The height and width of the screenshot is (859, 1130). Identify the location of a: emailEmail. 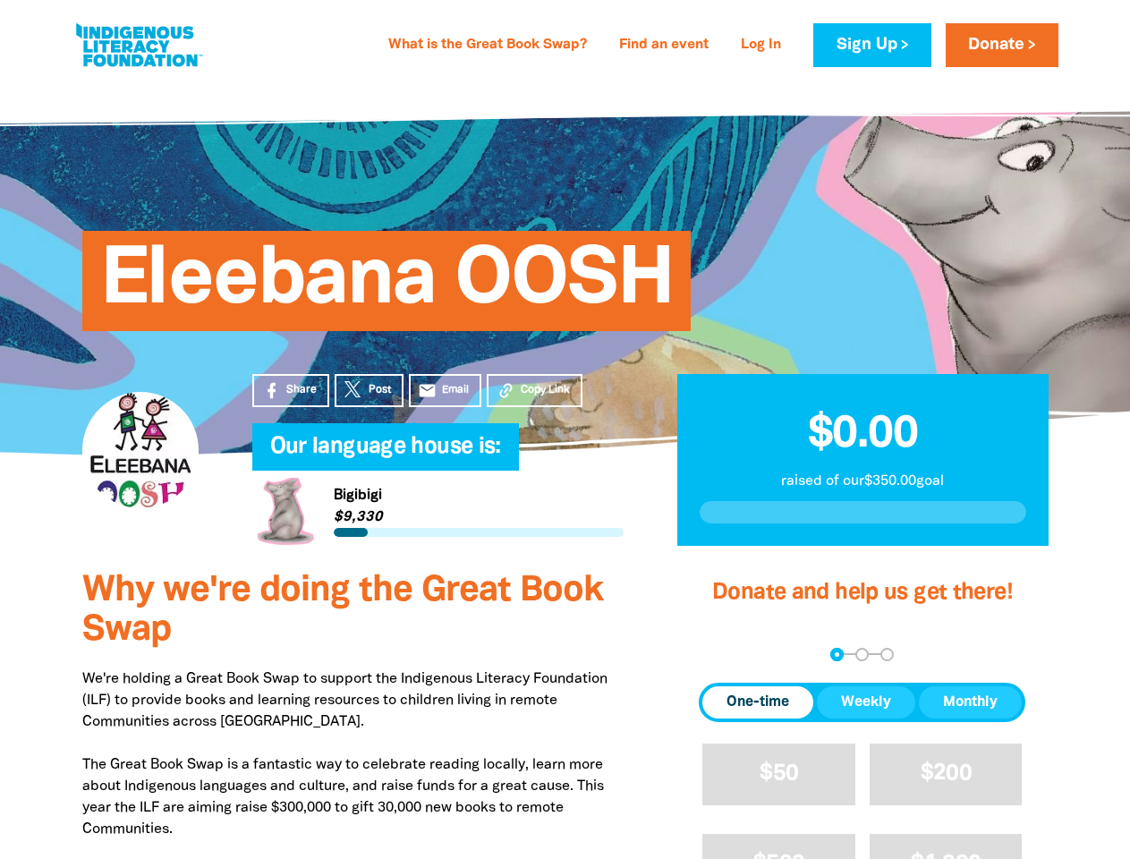
(446, 390).